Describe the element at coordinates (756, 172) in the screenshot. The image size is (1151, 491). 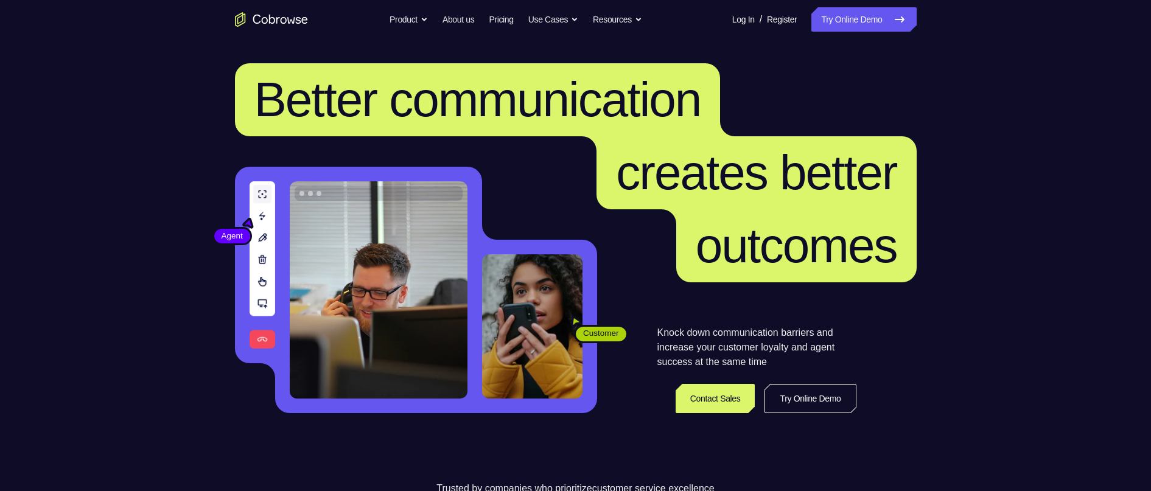
I see `span: creates better` at that location.